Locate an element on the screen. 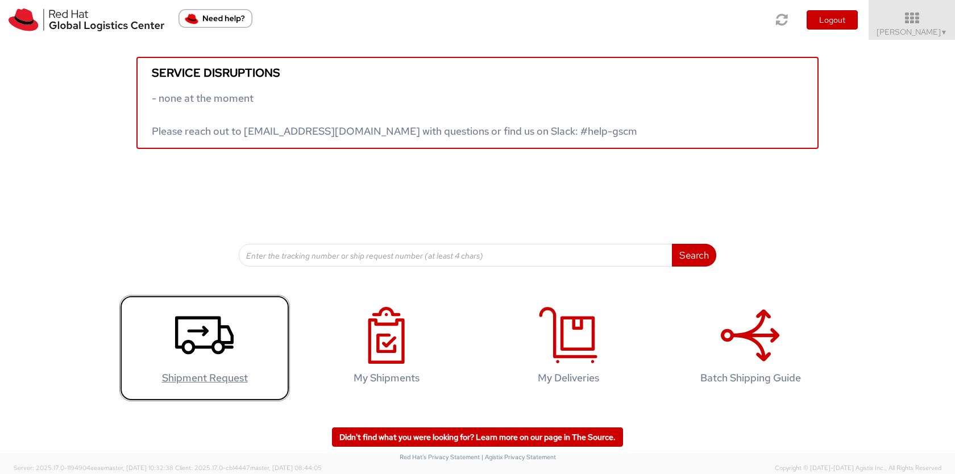 This screenshot has width=955, height=474. a: Red Hat's Privacy Statement is located at coordinates (439, 457).